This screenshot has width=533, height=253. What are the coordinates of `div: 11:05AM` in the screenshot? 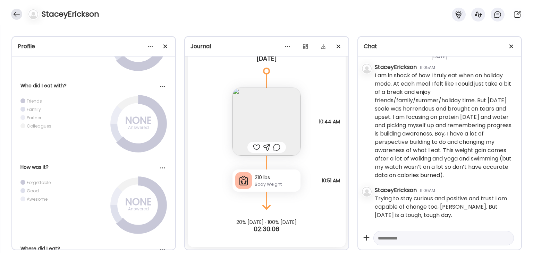 It's located at (427, 68).